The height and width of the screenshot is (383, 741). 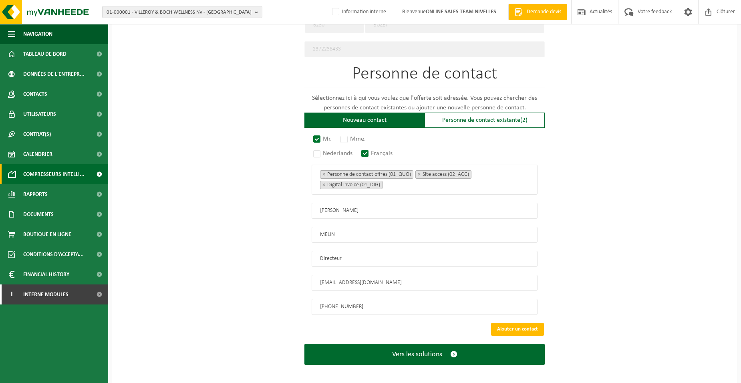 What do you see at coordinates (35, 94) in the screenshot?
I see `span: Contacts` at bounding box center [35, 94].